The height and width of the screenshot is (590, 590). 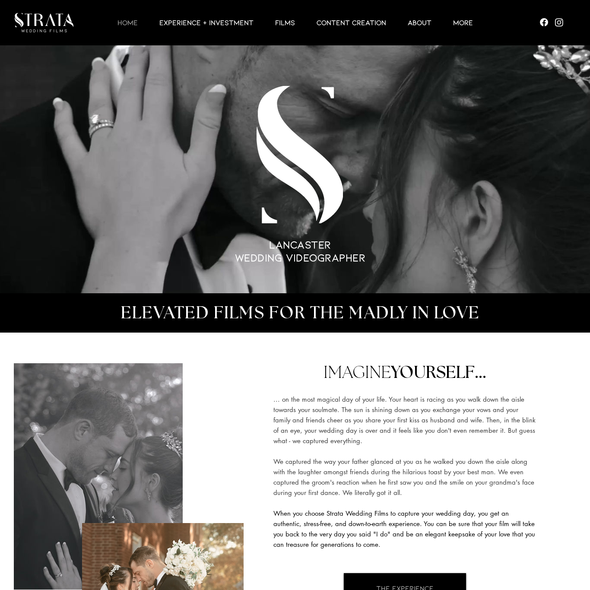 What do you see at coordinates (127, 22) in the screenshot?
I see `a: HOME` at bounding box center [127, 22].